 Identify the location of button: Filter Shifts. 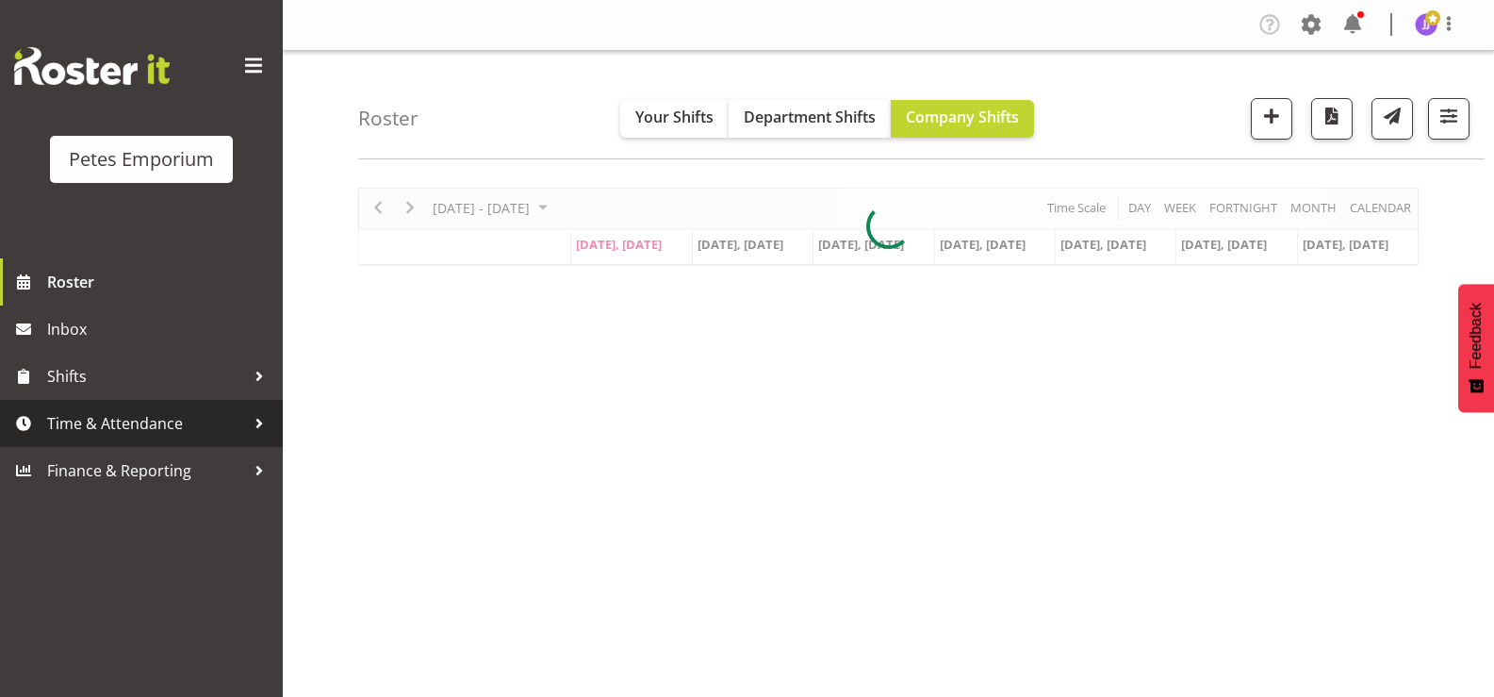
(1449, 119).